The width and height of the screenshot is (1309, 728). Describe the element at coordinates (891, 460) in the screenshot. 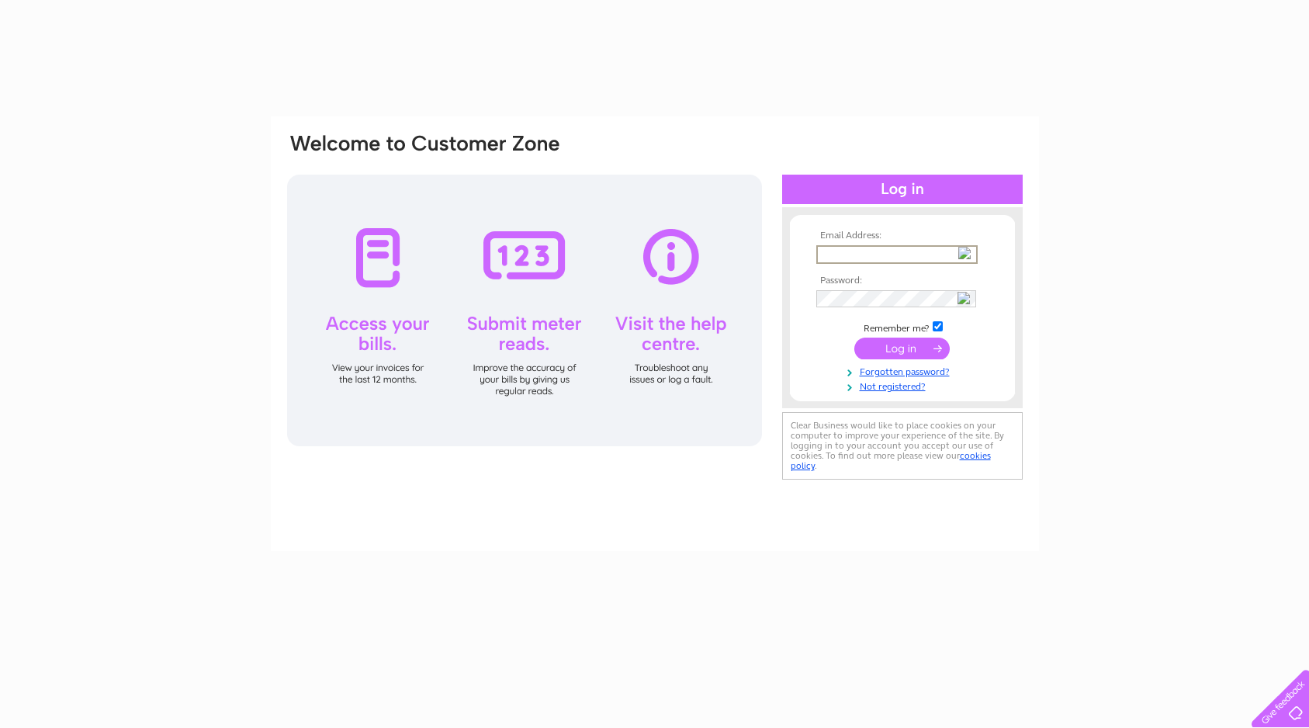

I see `a: cookies policy` at that location.